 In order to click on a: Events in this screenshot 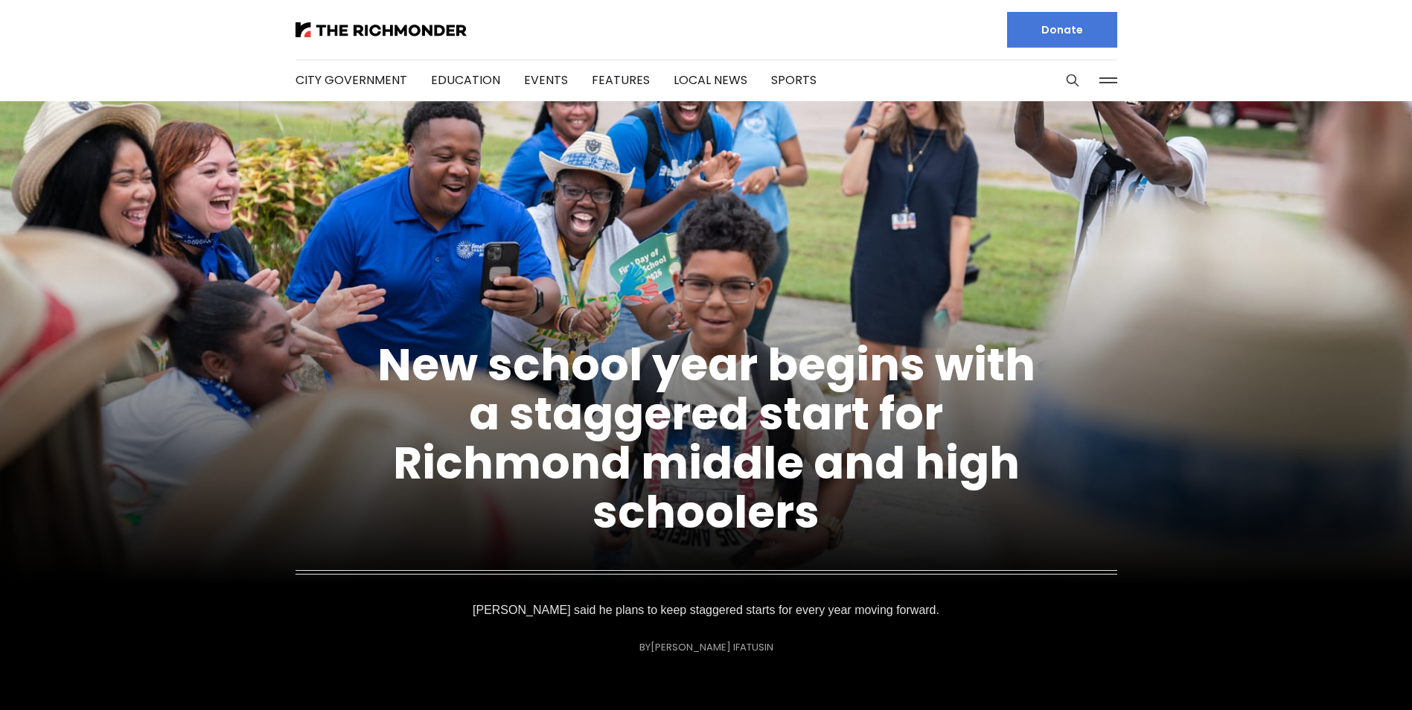, I will do `click(546, 80)`.